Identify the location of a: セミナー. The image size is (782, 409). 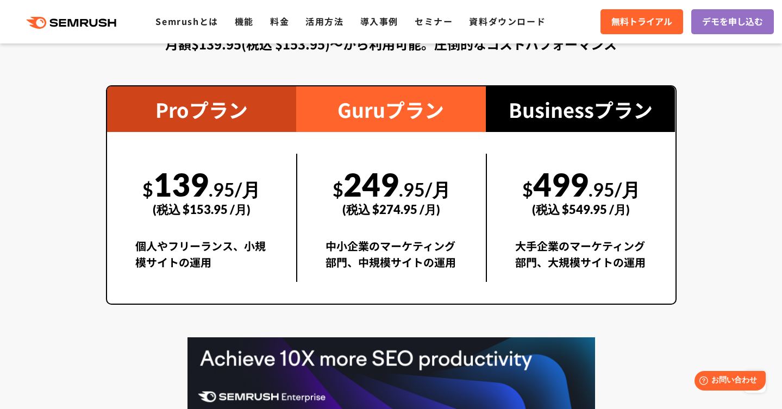
(434, 21).